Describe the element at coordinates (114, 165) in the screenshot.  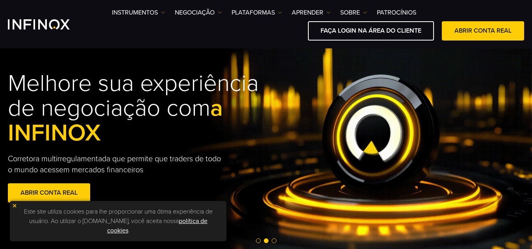
I see `font: Corretora multirregulamentada que permite que traders de todo o mundo acessem mercados financeiros` at that location.